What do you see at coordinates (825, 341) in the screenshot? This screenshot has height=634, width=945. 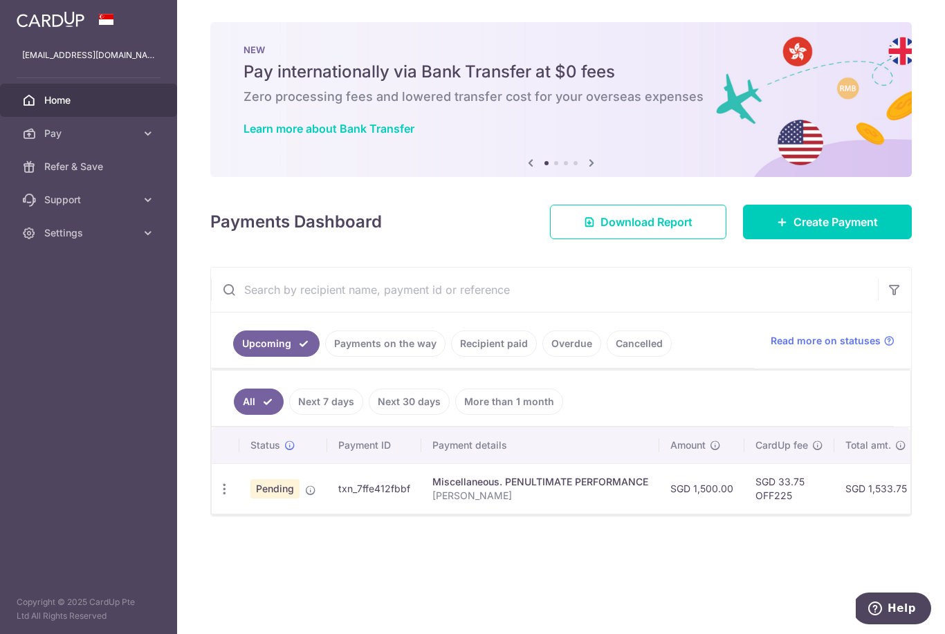 I see `span: Read more on statuses` at bounding box center [825, 341].